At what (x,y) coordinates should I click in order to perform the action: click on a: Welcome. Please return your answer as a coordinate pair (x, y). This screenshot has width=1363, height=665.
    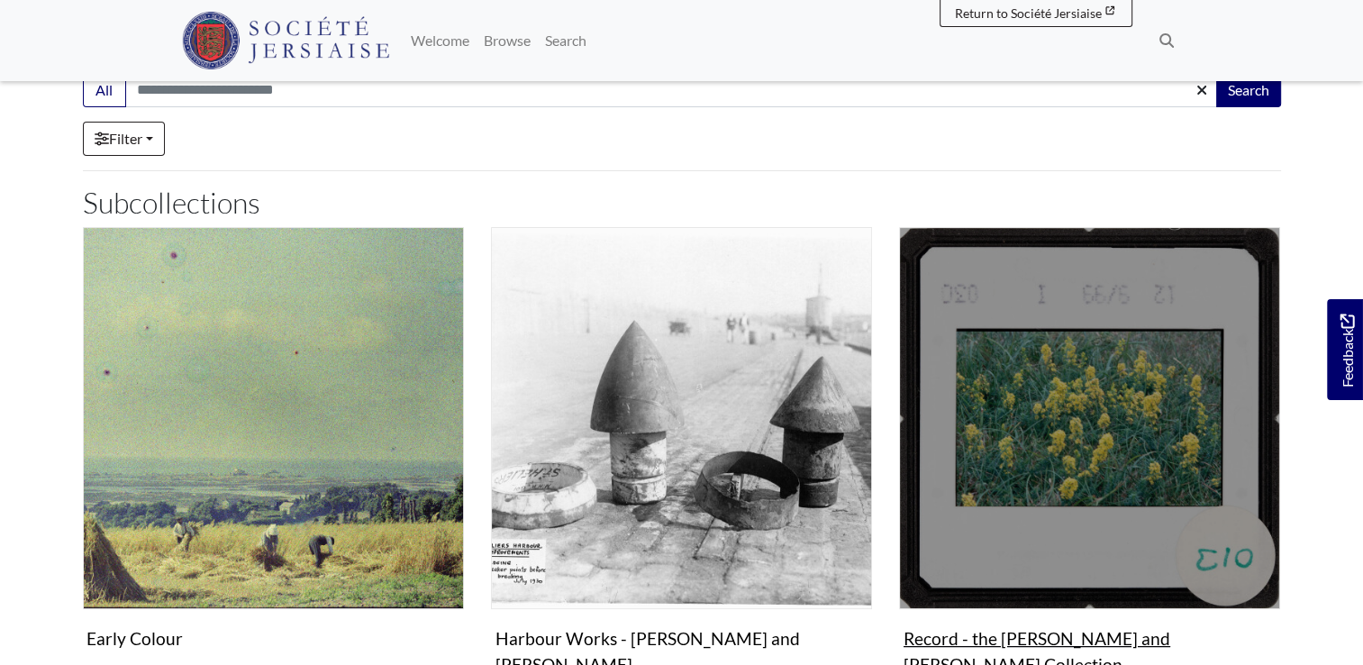
    Looking at the image, I should click on (440, 41).